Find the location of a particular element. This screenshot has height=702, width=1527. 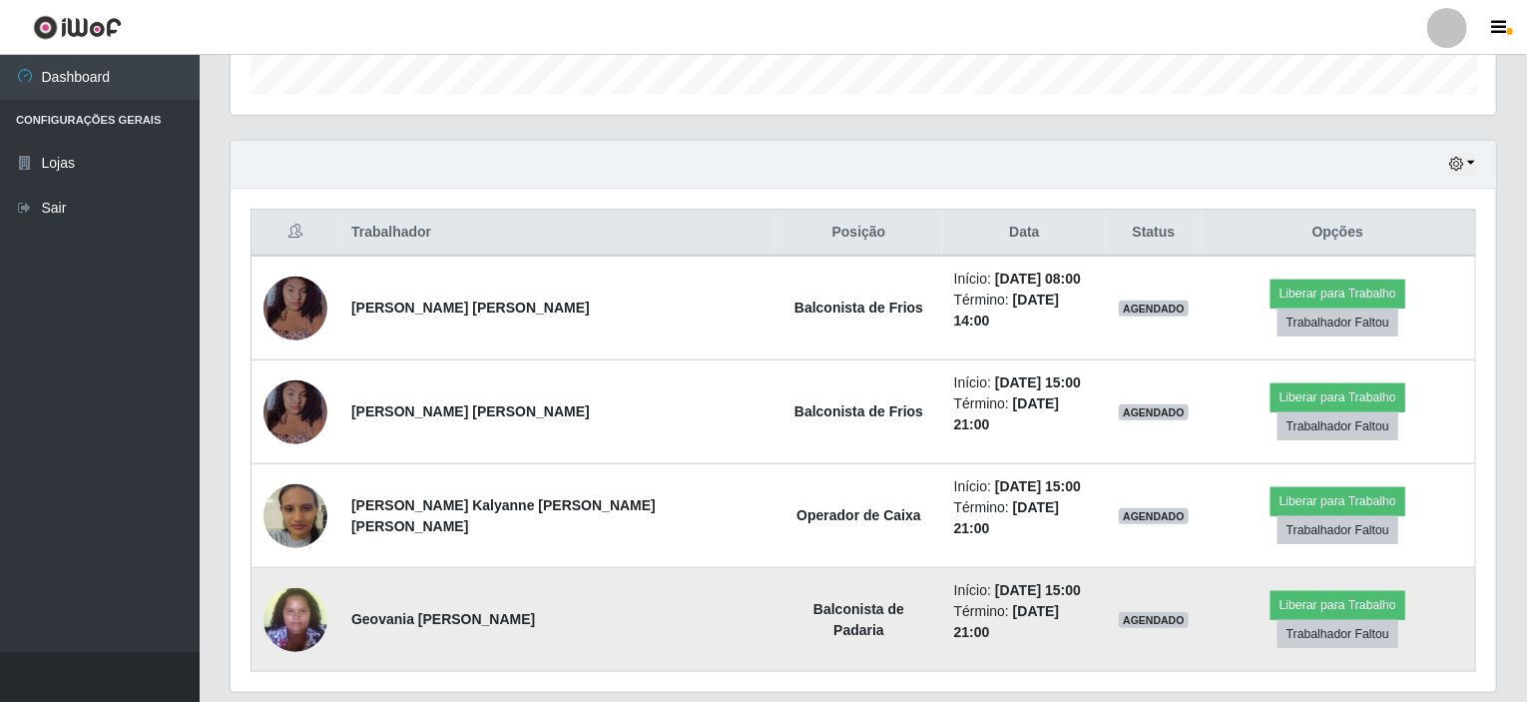

th: Trabalhador is located at coordinates (557, 233).